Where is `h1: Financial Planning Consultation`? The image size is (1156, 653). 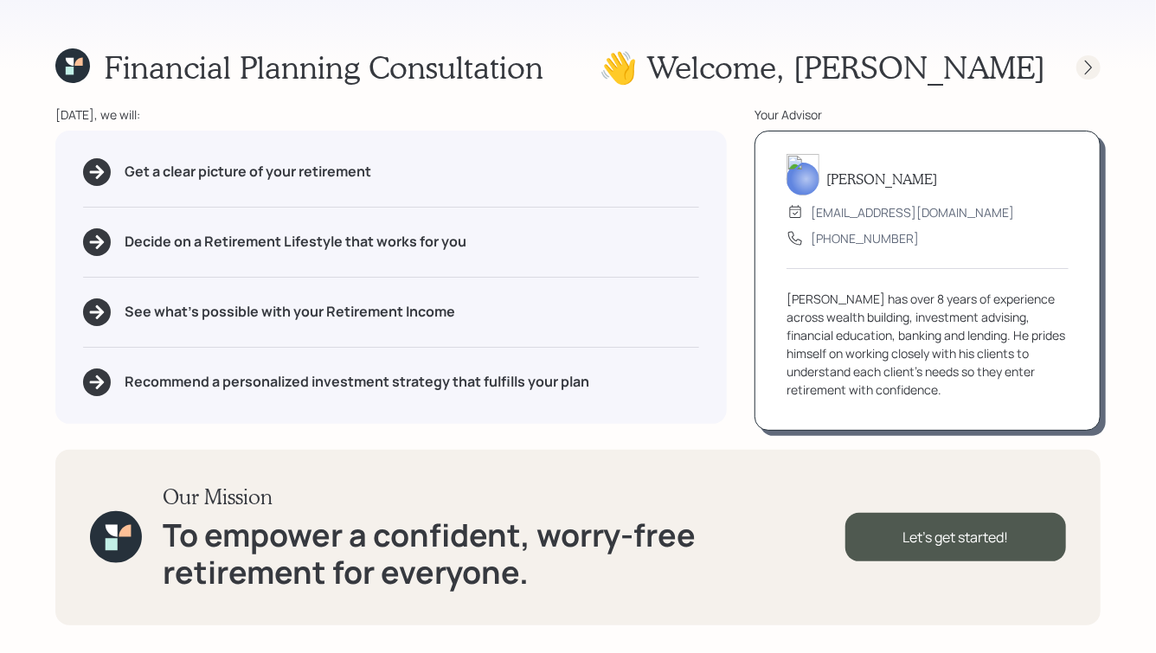
h1: Financial Planning Consultation is located at coordinates (323, 67).